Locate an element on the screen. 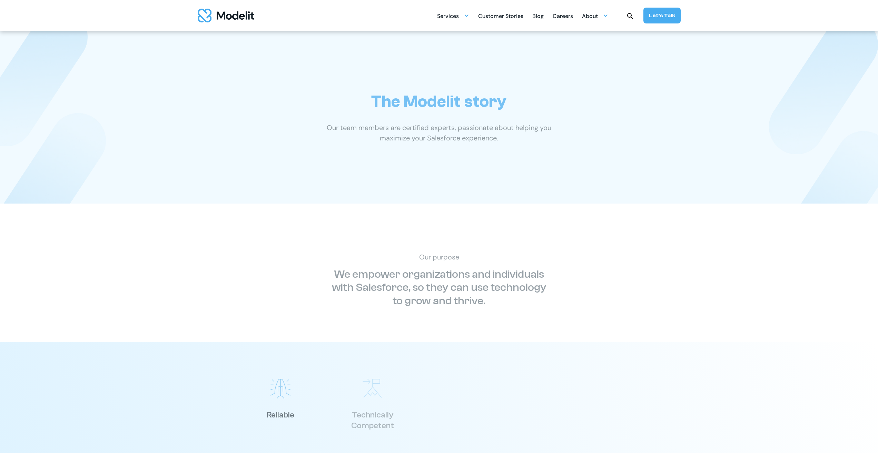 The image size is (878, 453). a: Customer Stories is located at coordinates (501, 16).